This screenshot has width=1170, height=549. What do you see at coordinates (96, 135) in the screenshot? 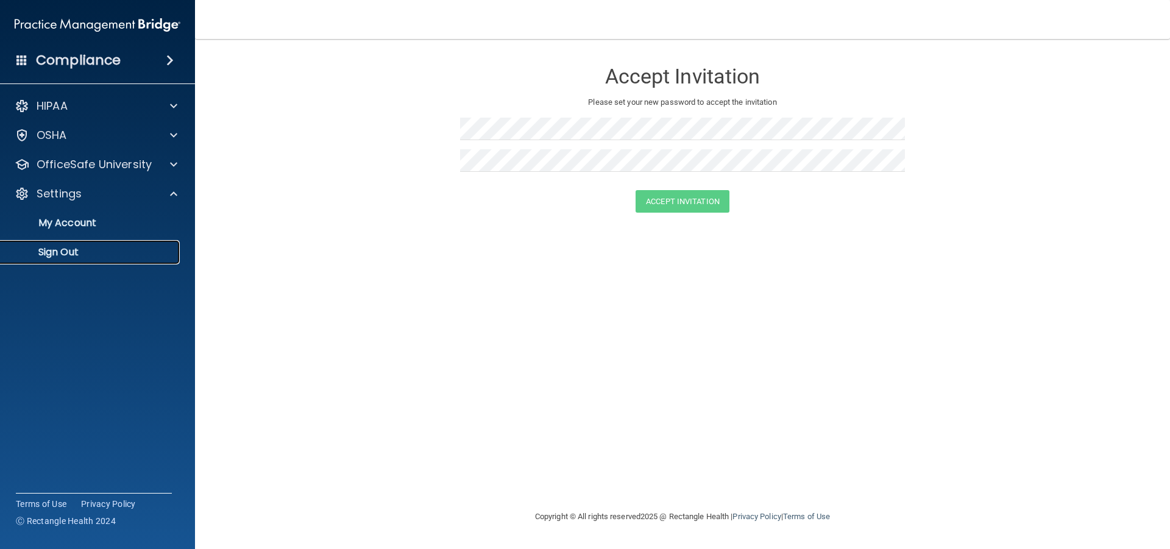
I see `a: OSHA` at bounding box center [96, 135].